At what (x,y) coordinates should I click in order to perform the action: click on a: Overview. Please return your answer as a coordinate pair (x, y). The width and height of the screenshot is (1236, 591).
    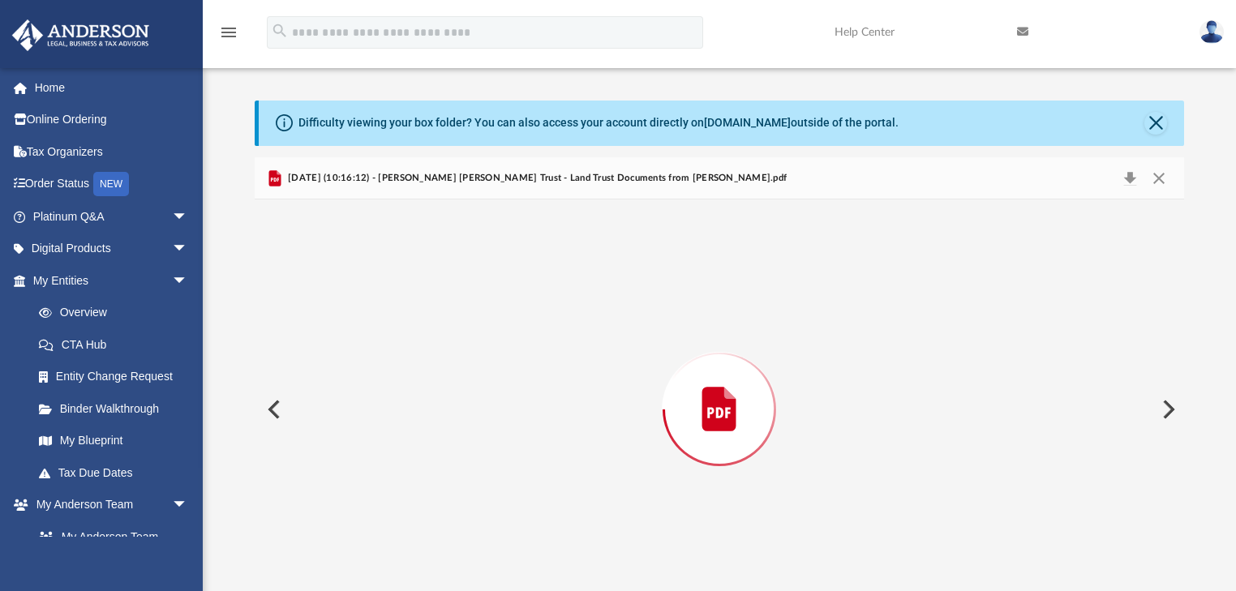
    Looking at the image, I should click on (118, 313).